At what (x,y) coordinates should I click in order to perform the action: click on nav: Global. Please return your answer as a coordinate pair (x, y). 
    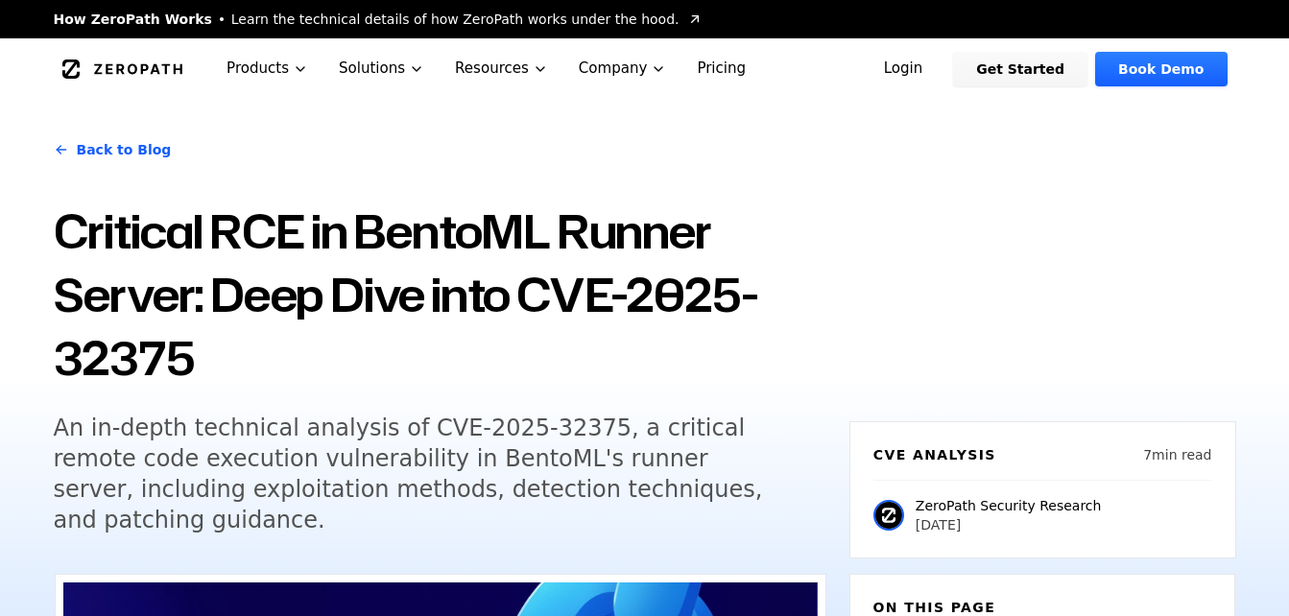
    Looking at the image, I should click on (645, 68).